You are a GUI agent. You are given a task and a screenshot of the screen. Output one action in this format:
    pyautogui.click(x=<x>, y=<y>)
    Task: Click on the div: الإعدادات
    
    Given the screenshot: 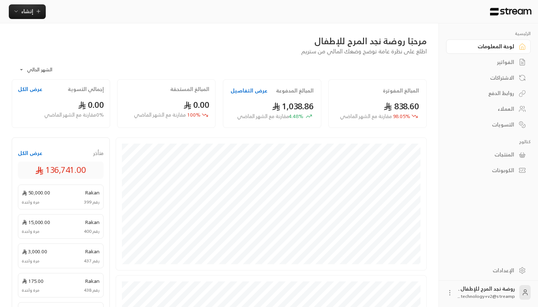 What is the action you would take?
    pyautogui.click(x=484, y=271)
    